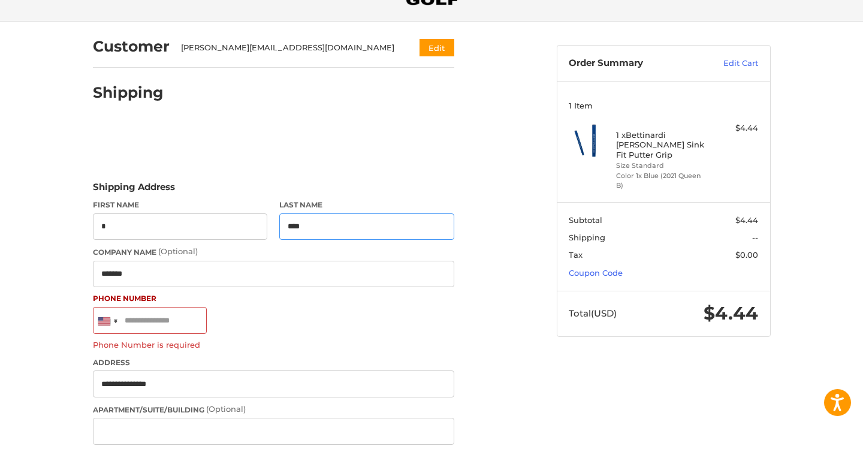 This screenshot has width=863, height=452. I want to click on label: Company Name, so click(273, 252).